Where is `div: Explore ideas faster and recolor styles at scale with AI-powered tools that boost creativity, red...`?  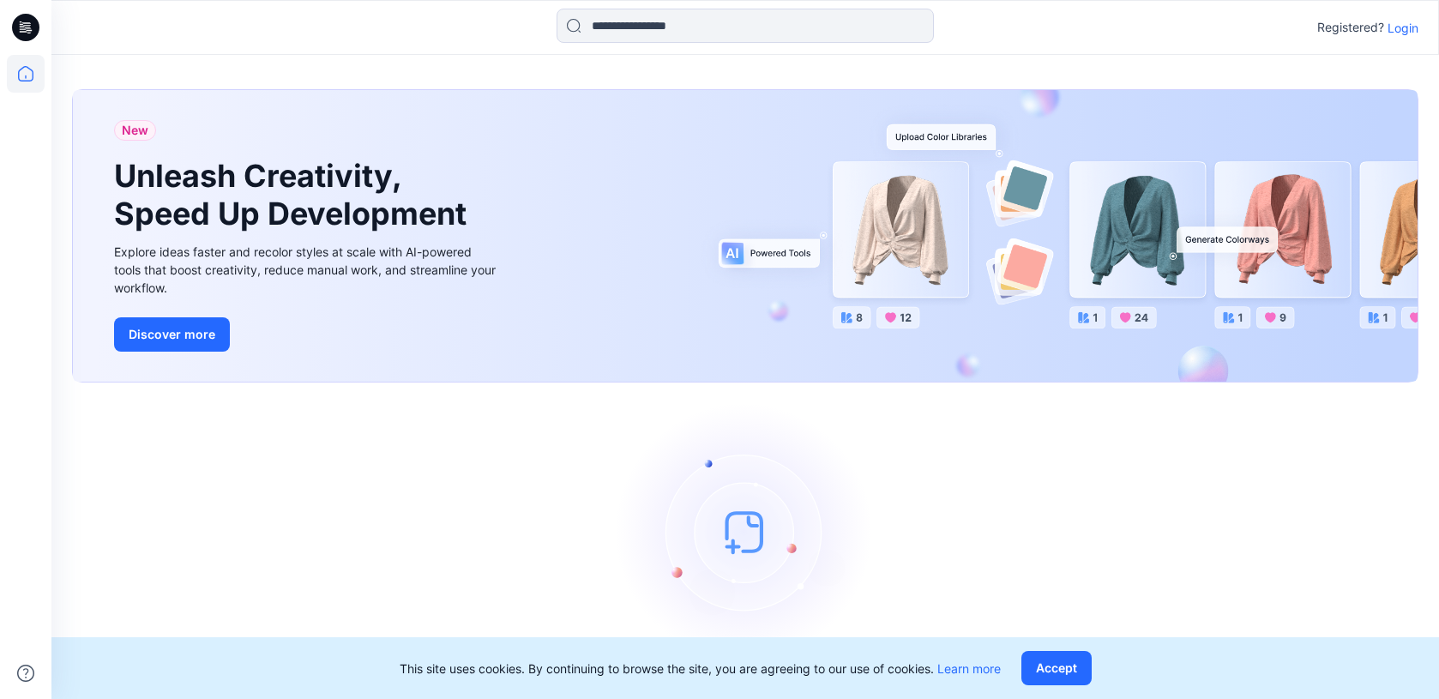
div: Explore ideas faster and recolor styles at scale with AI-powered tools that boost creativity, red... is located at coordinates (307, 269).